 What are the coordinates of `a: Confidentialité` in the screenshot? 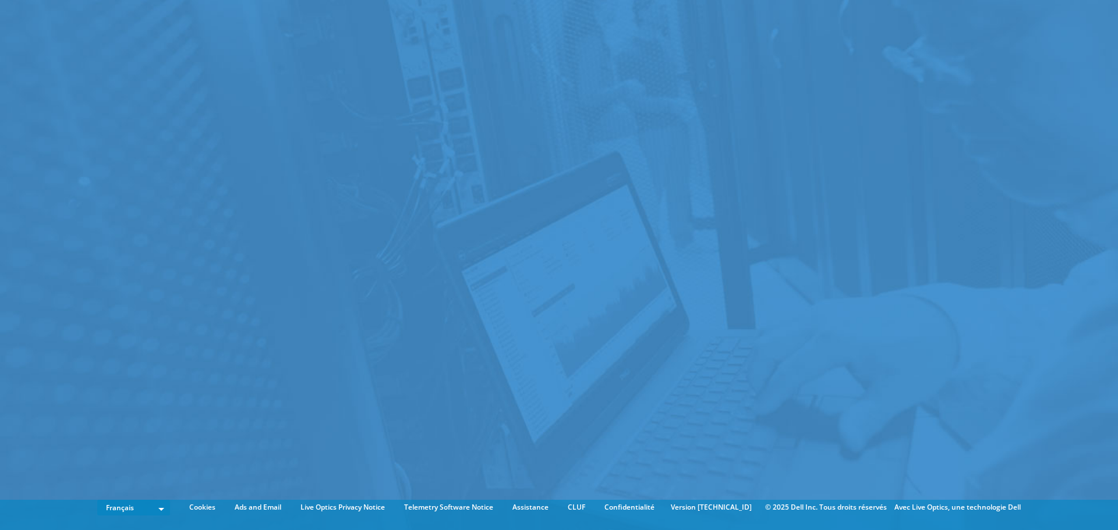 It's located at (629, 508).